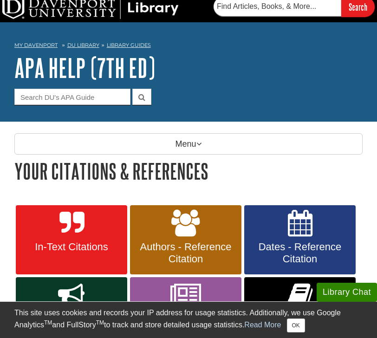  I want to click on nav: breadcrumb, so click(188, 46).